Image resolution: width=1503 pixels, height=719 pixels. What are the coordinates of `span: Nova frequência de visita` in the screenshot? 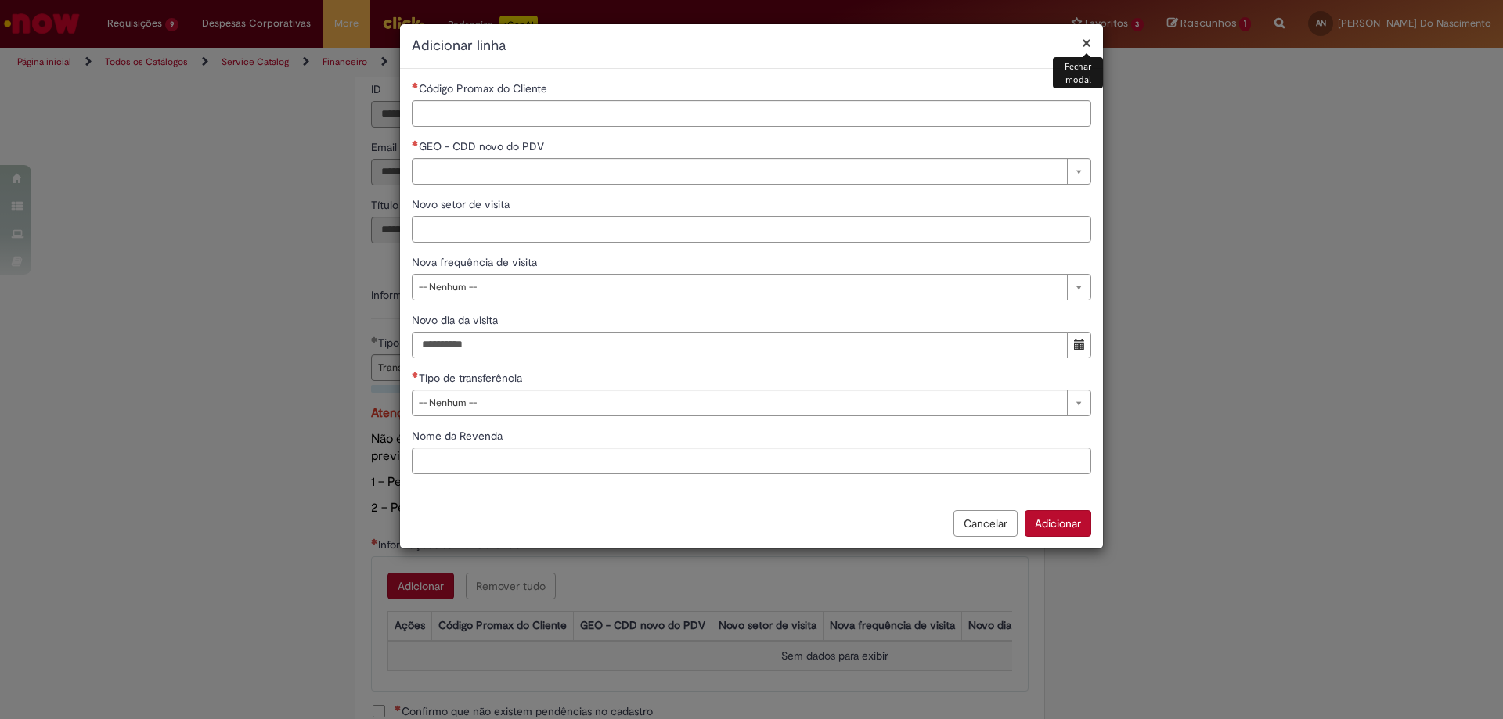 It's located at (476, 262).